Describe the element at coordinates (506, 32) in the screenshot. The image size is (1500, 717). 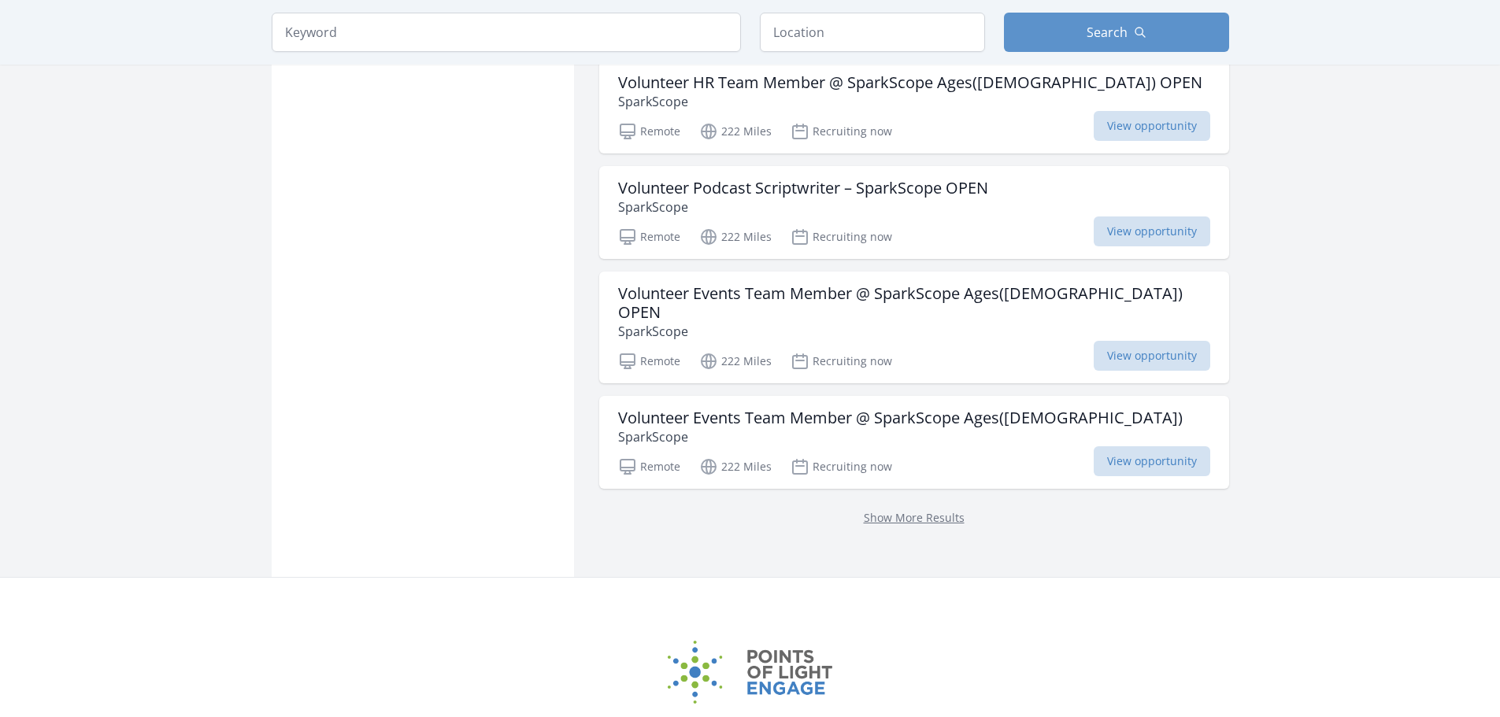
I see `input: Keyword` at that location.